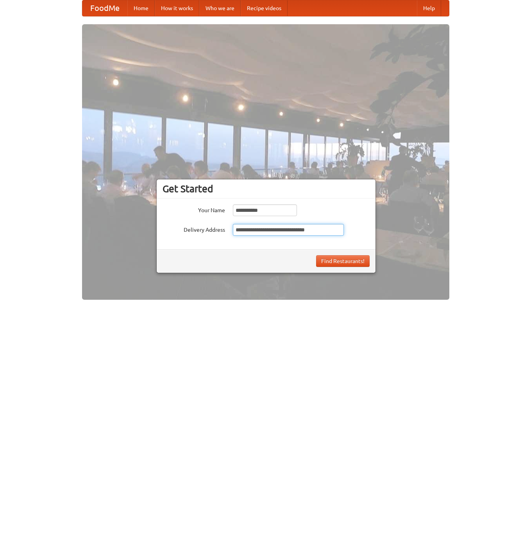  I want to click on h3: Get Started, so click(266, 189).